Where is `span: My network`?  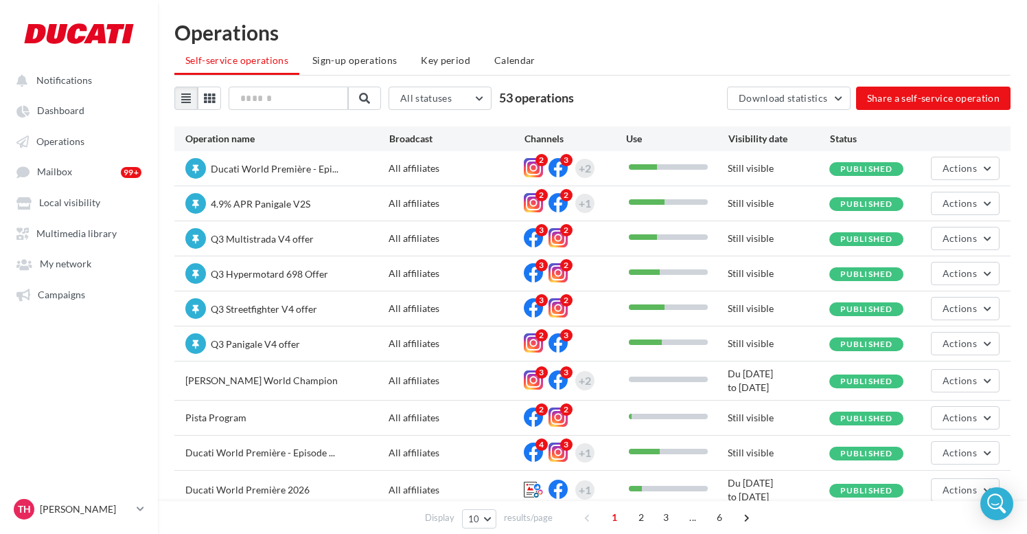
span: My network is located at coordinates (65, 264).